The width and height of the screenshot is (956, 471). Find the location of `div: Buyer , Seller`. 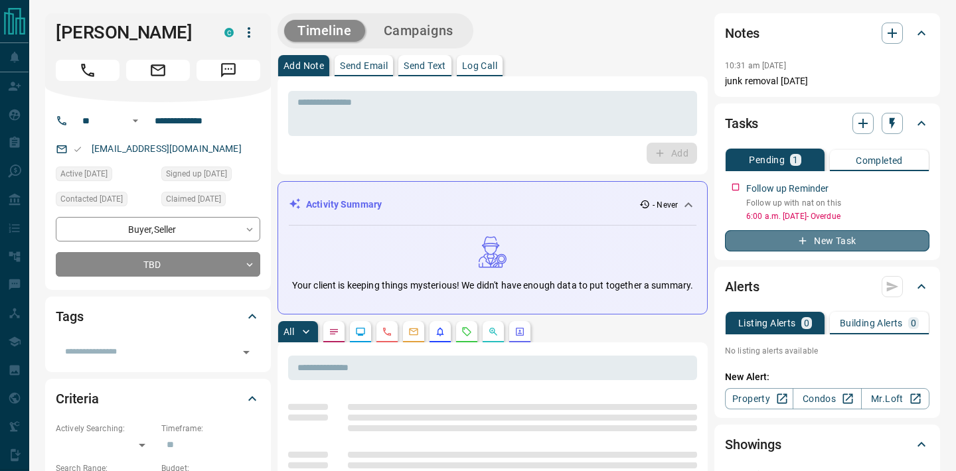

div: Buyer , Seller is located at coordinates (158, 229).